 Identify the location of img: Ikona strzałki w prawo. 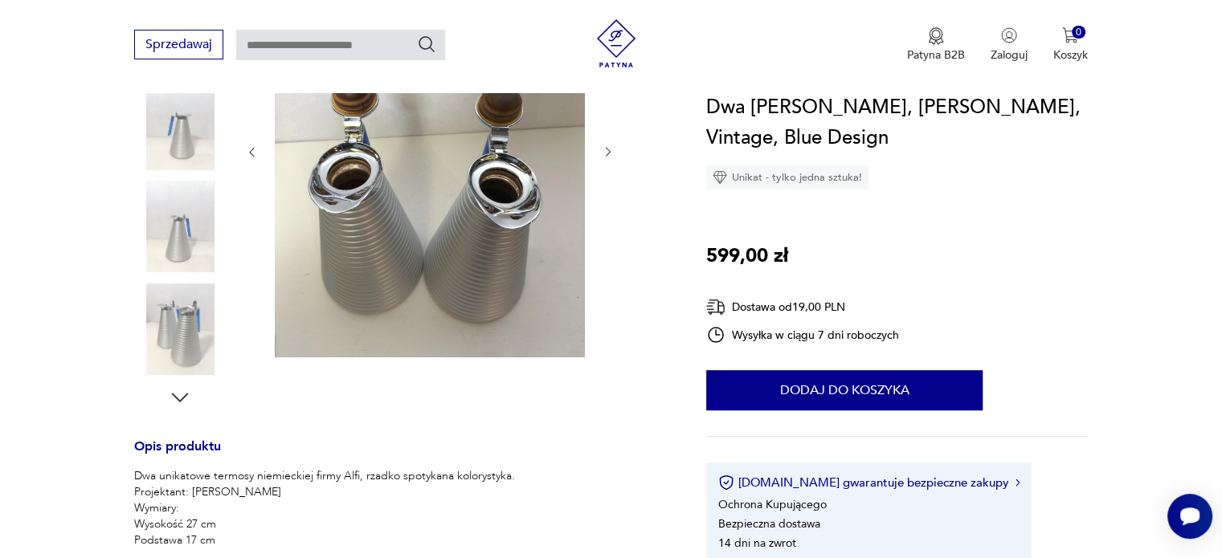
(1018, 483).